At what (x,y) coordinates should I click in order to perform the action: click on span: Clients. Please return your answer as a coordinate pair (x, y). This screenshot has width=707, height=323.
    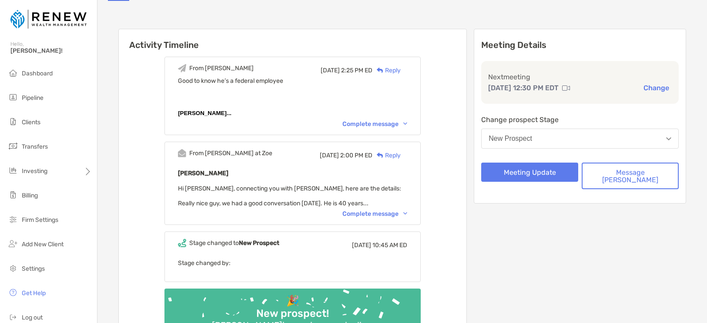
    Looking at the image, I should click on (31, 122).